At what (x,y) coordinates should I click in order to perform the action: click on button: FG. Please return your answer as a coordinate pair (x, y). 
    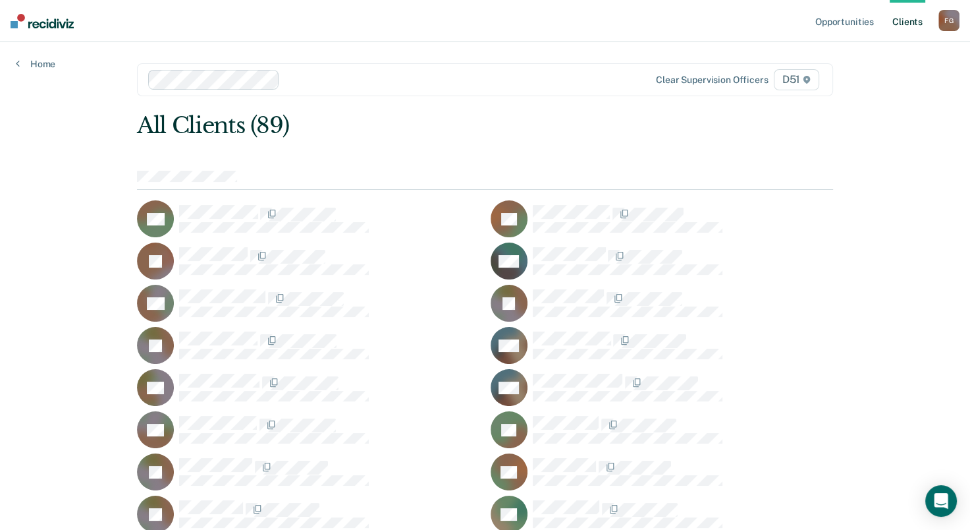
    Looking at the image, I should click on (949, 20).